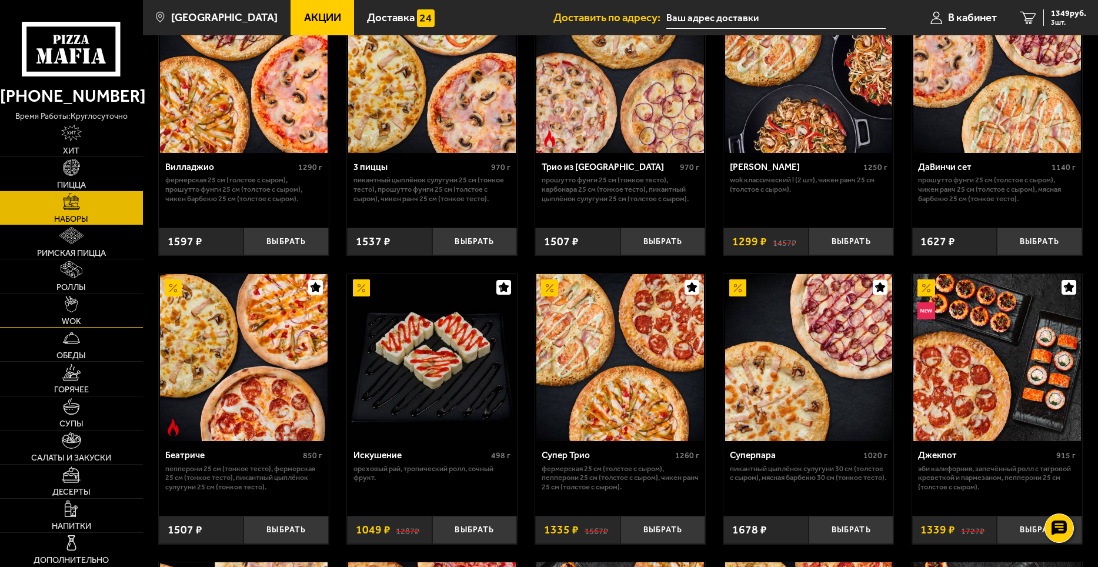  I want to click on div: Вилладжио, so click(230, 167).